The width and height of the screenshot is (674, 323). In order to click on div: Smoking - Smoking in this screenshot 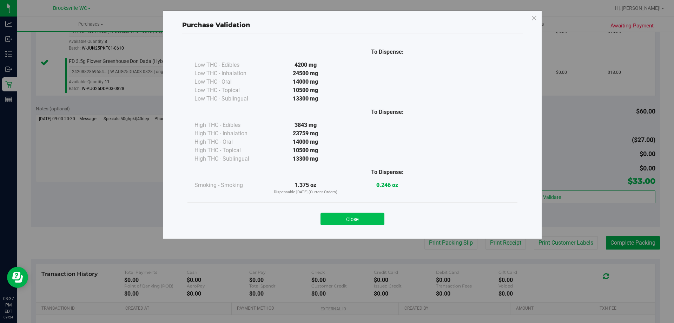, I will do `click(230, 185)`.